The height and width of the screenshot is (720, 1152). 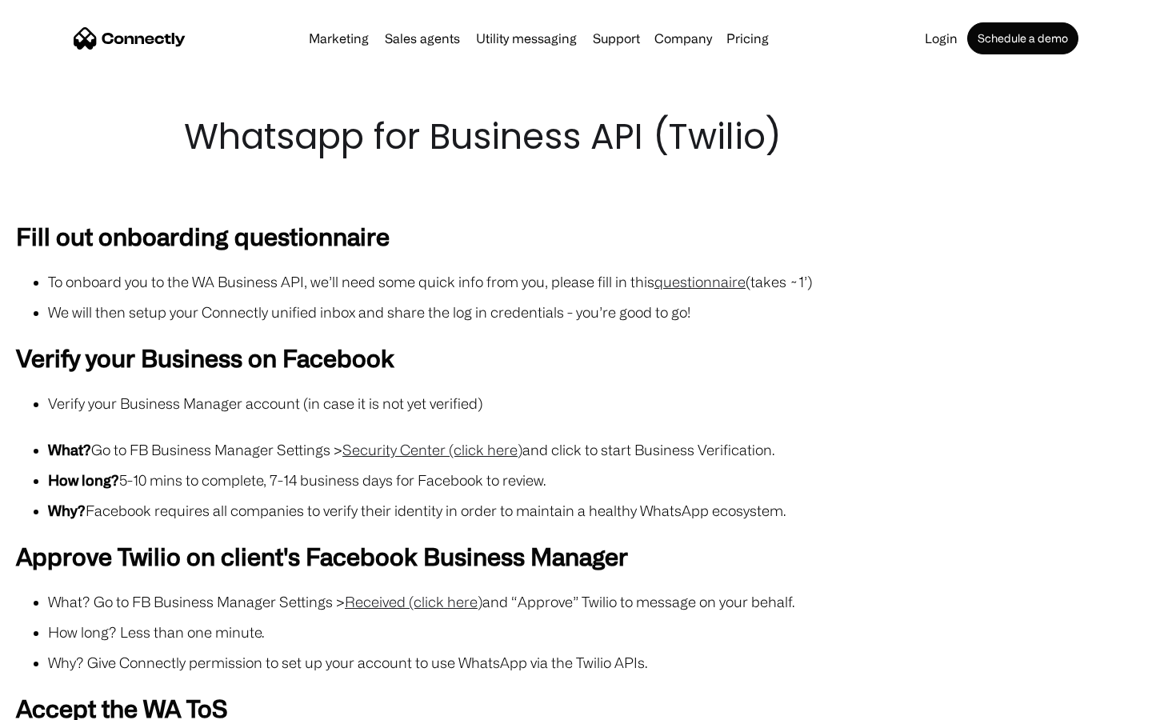 What do you see at coordinates (202, 236) in the screenshot?
I see `strong: Fill out onboarding questionnaire` at bounding box center [202, 236].